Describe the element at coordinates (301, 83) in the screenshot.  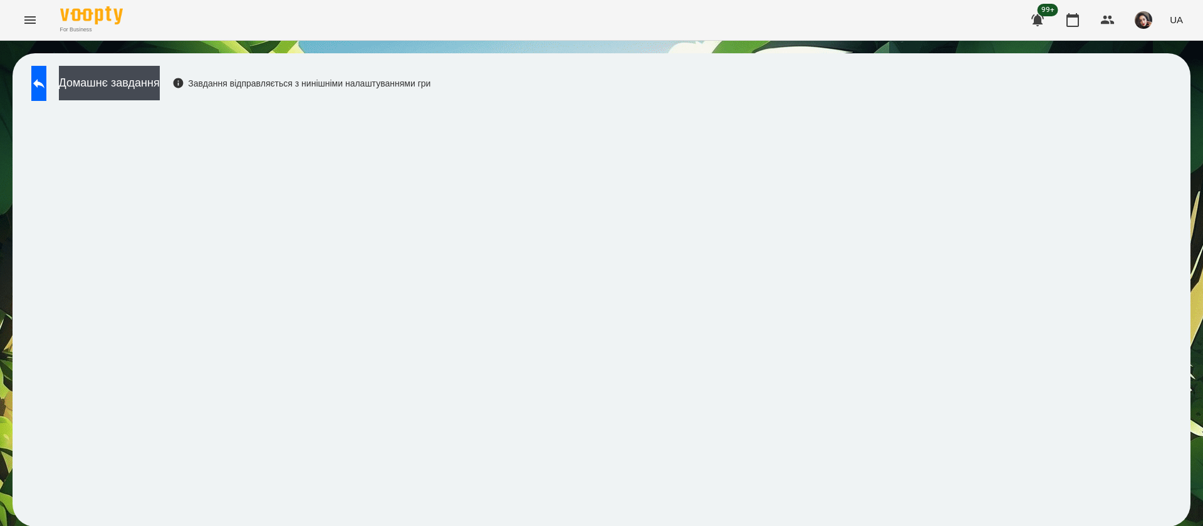
I see `div: Завдання відправляється з нинішніми налаштуваннями гри` at that location.